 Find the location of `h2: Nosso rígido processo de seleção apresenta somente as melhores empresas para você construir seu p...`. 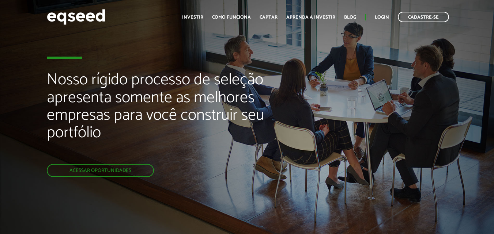

h2: Nosso rígido processo de seleção apresenta somente as melhores empresas para você construir seu p... is located at coordinates (165, 118).